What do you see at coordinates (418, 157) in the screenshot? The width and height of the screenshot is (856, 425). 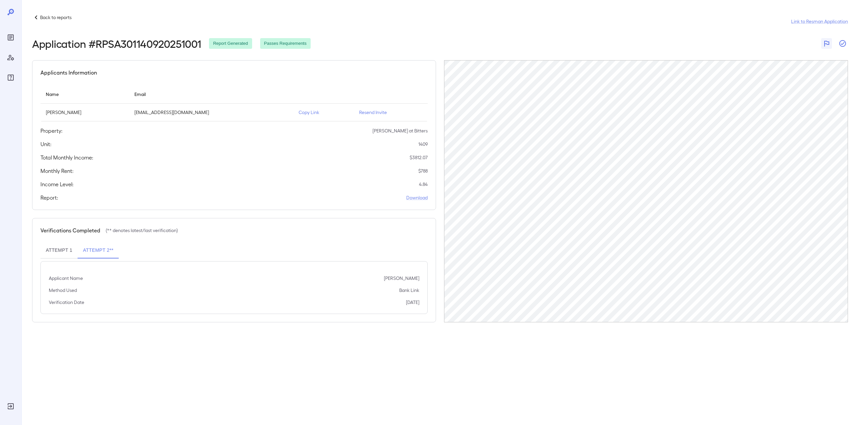 I see `p: $ 3812.07` at bounding box center [418, 157].